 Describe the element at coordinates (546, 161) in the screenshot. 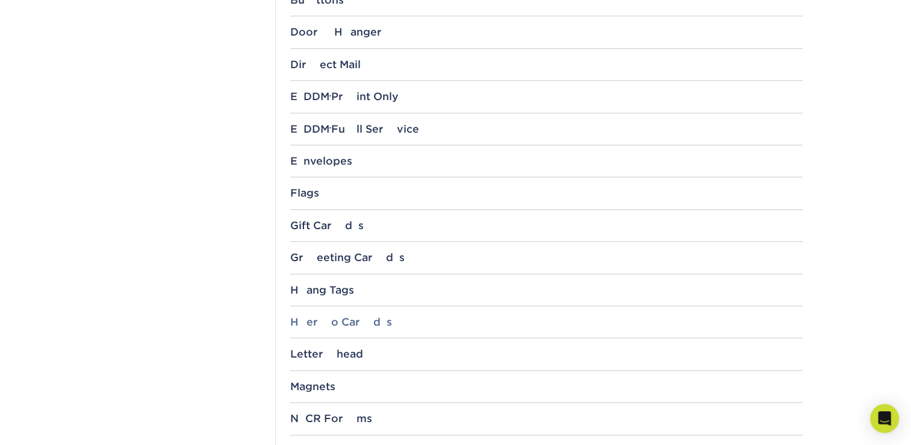

I see `div: Envelopes` at that location.